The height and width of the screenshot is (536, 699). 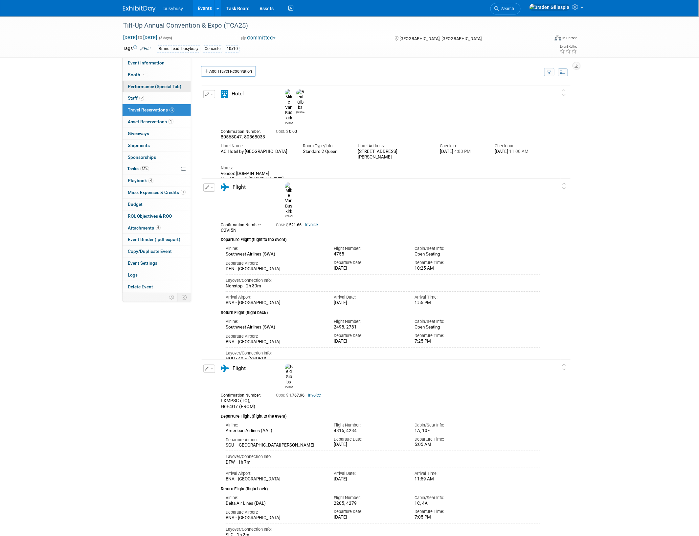 What do you see at coordinates (275, 504) in the screenshot?
I see `div: Delta Air Lines (DAL)` at bounding box center [275, 504].